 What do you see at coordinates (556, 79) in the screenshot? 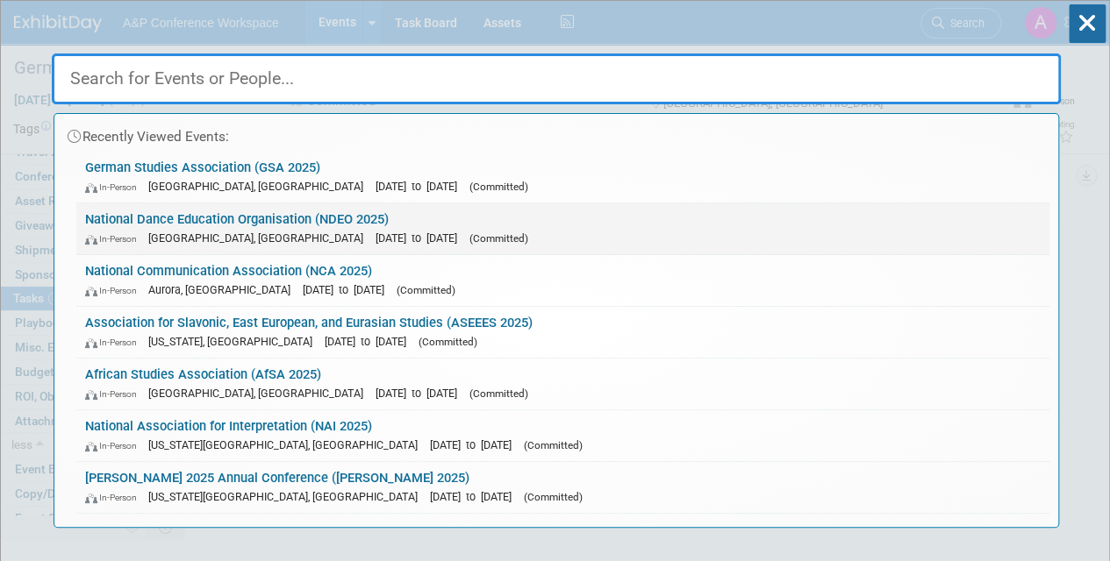
I see `input: Search for Events or People...` at bounding box center [556, 79].